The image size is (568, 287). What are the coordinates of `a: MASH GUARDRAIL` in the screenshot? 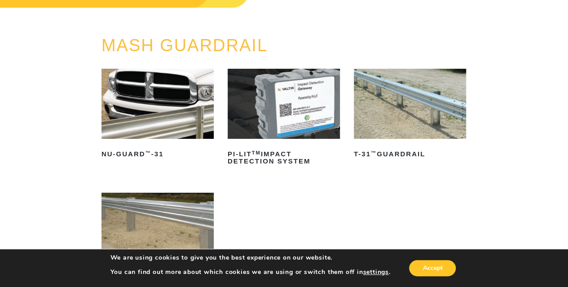 It's located at (185, 45).